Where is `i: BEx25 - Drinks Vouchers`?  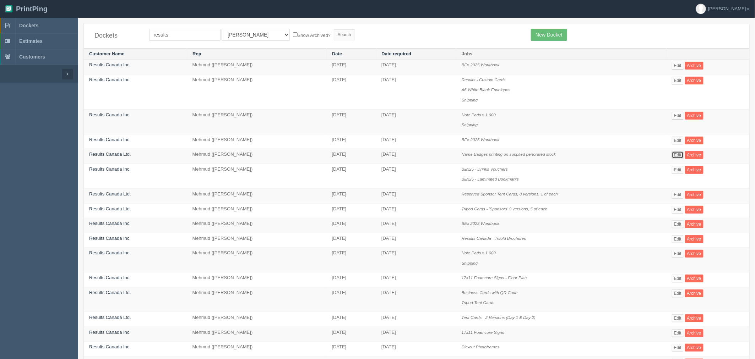
i: BEx25 - Drinks Vouchers is located at coordinates (484, 169).